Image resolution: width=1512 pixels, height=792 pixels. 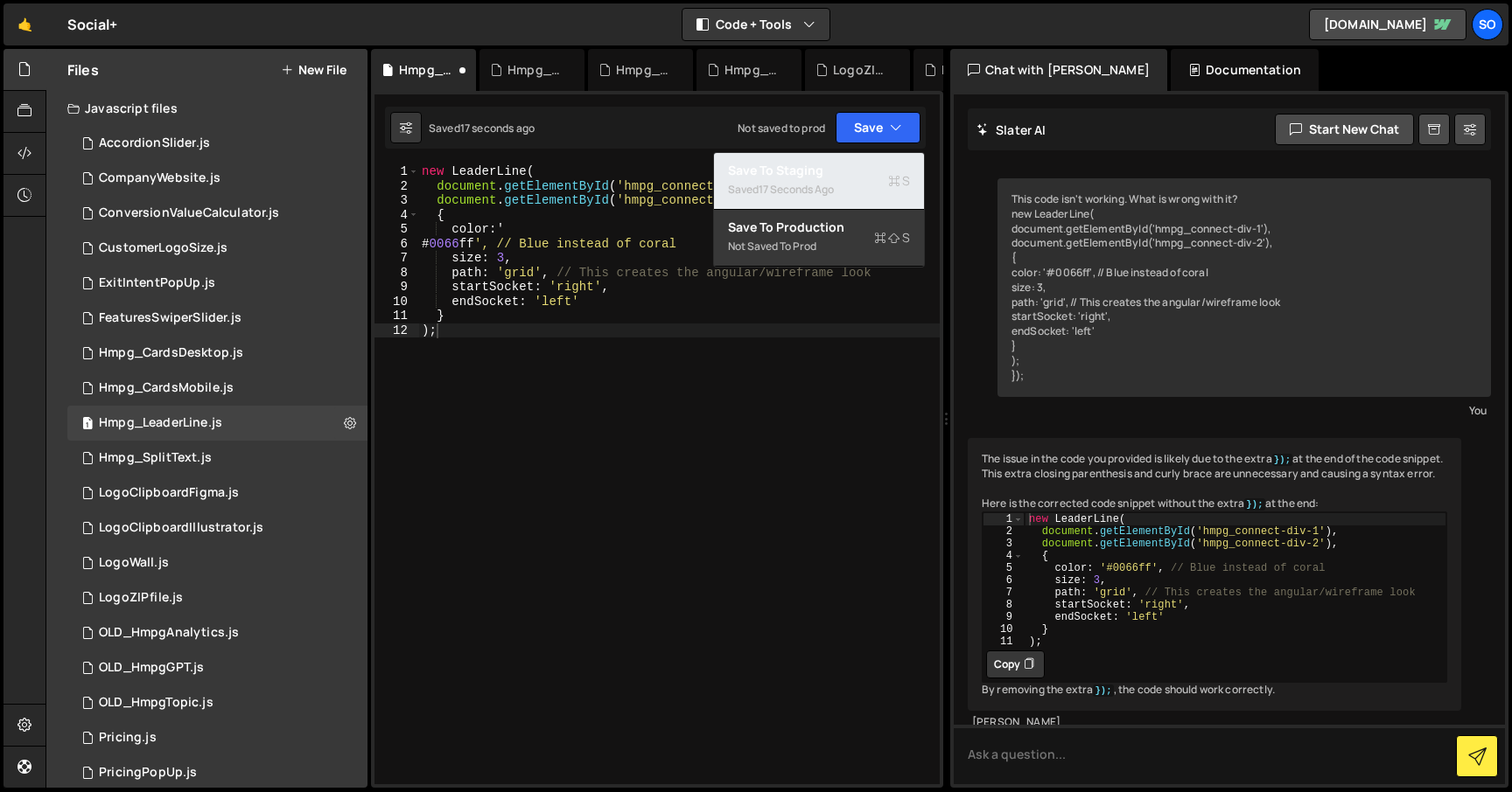 What do you see at coordinates (217, 458) in the screenshot?
I see `div: 15116/47767.js` at bounding box center [217, 458].